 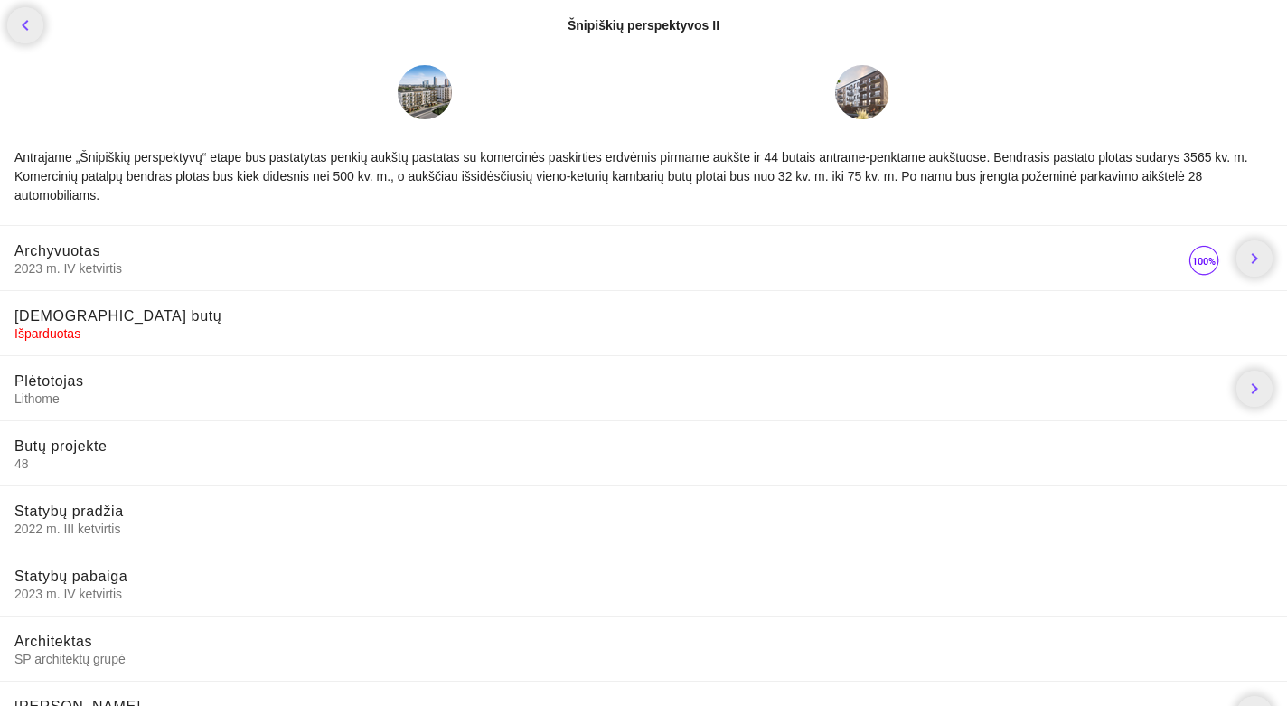 What do you see at coordinates (1204, 260) in the screenshot?
I see `img: 100` at bounding box center [1204, 260].